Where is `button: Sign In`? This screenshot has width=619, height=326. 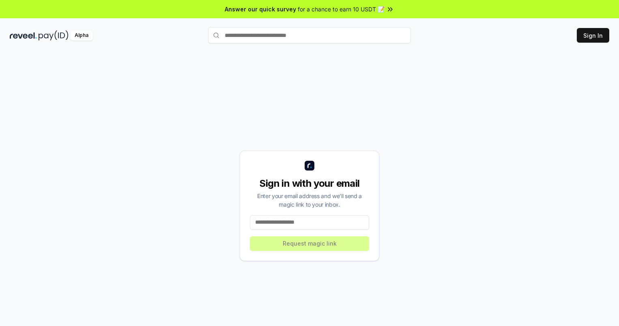 button: Sign In is located at coordinates (593, 35).